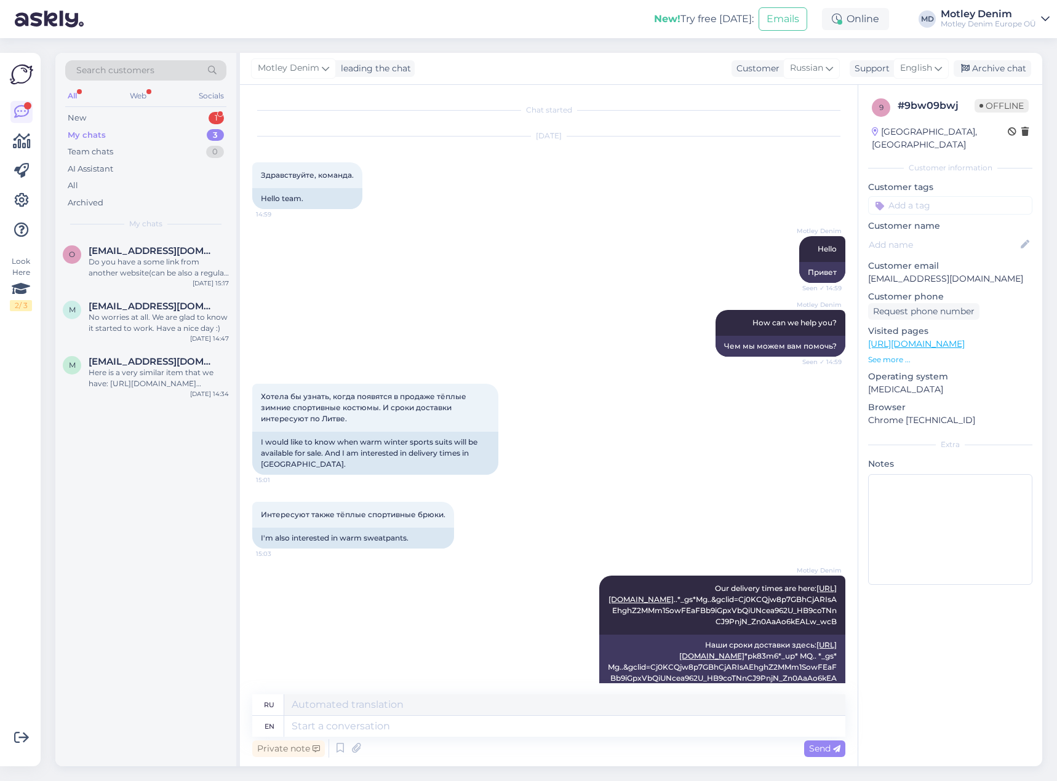  What do you see at coordinates (153, 306) in the screenshot?
I see `span: Makaki74@gmail.com` at bounding box center [153, 306].